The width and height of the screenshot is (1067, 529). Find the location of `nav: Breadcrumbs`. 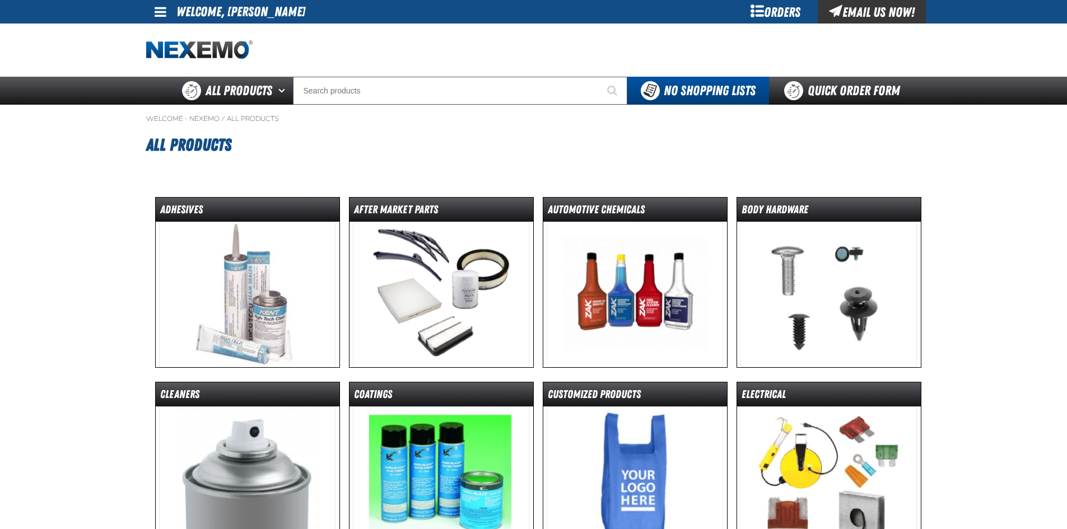

nav: Breadcrumbs is located at coordinates (534, 119).